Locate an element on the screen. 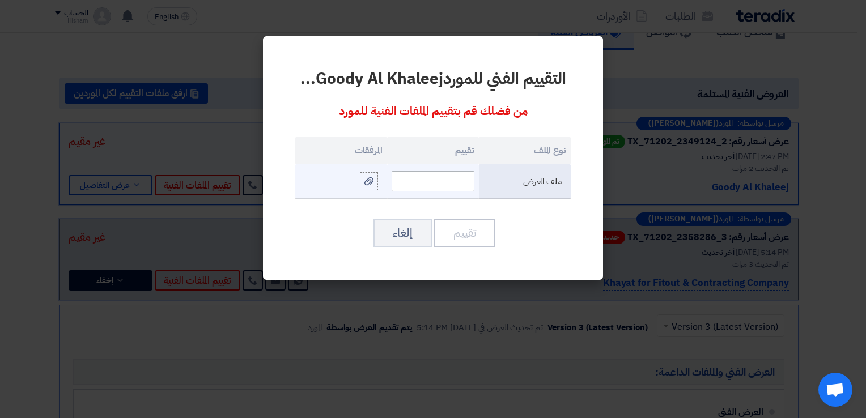  div: Open chat is located at coordinates (836, 390).